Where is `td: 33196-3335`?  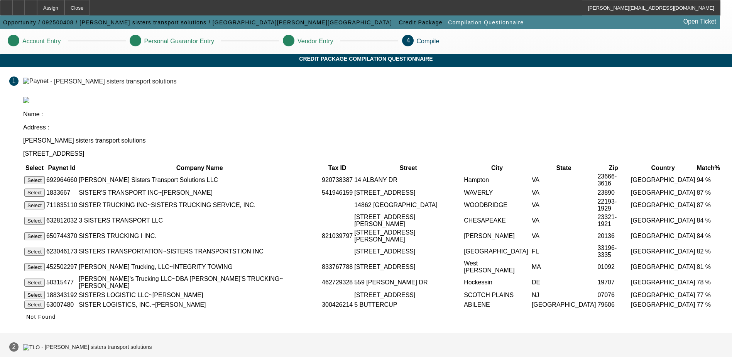 td: 33196-3335 is located at coordinates (613, 251).